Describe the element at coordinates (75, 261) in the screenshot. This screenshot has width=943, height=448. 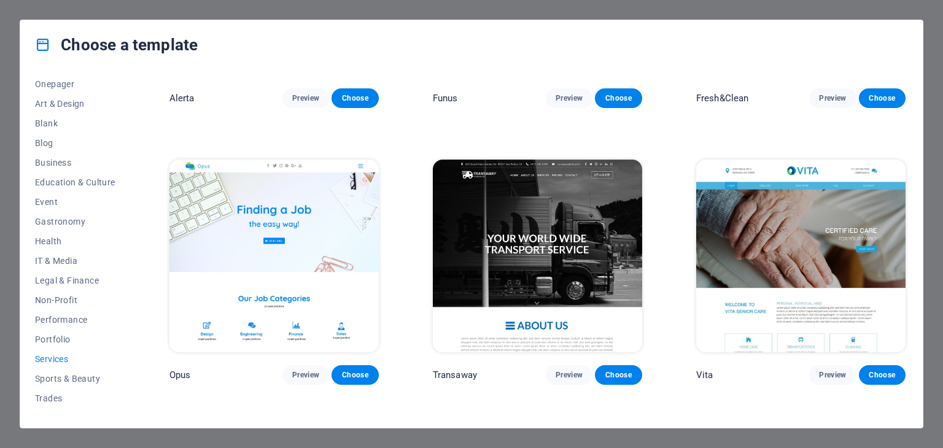
I see `span: IT & Media` at that location.